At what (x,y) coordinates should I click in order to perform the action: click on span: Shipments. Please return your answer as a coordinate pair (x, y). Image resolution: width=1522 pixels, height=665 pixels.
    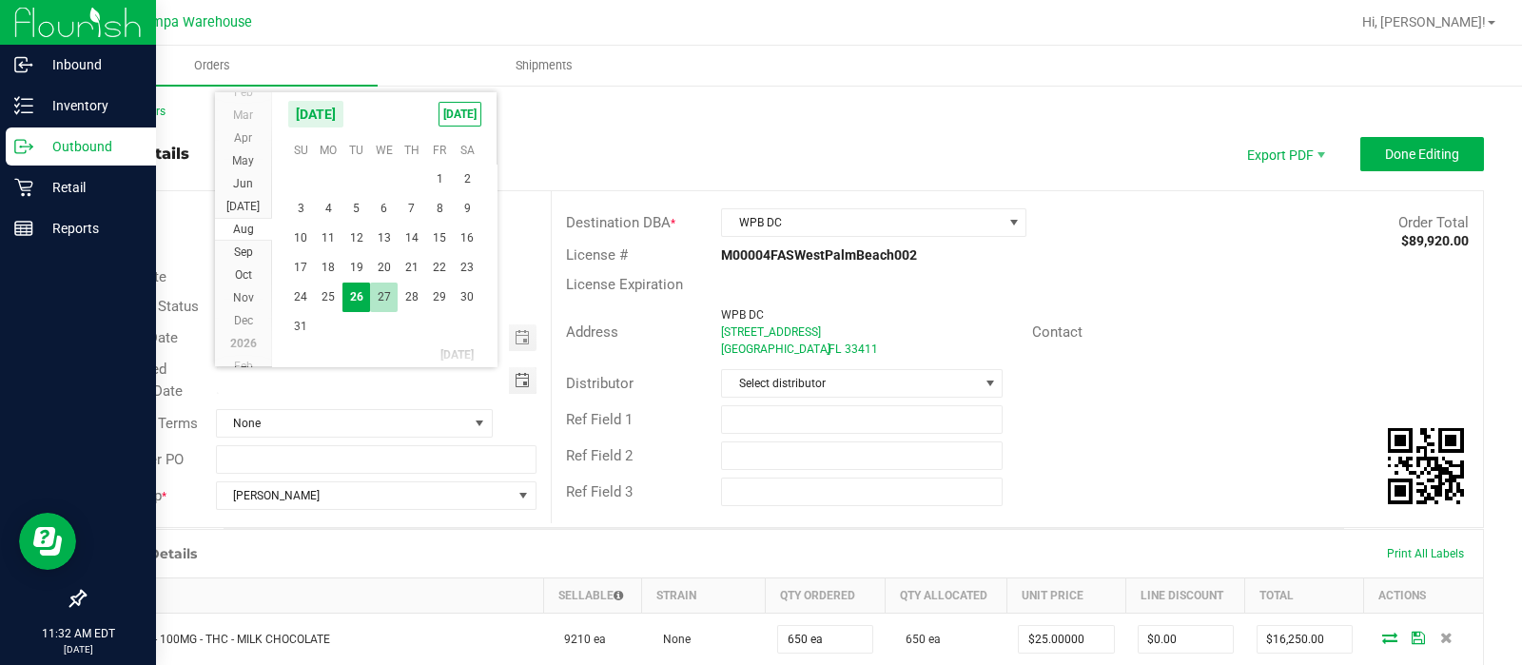
    Looking at the image, I should click on (544, 66).